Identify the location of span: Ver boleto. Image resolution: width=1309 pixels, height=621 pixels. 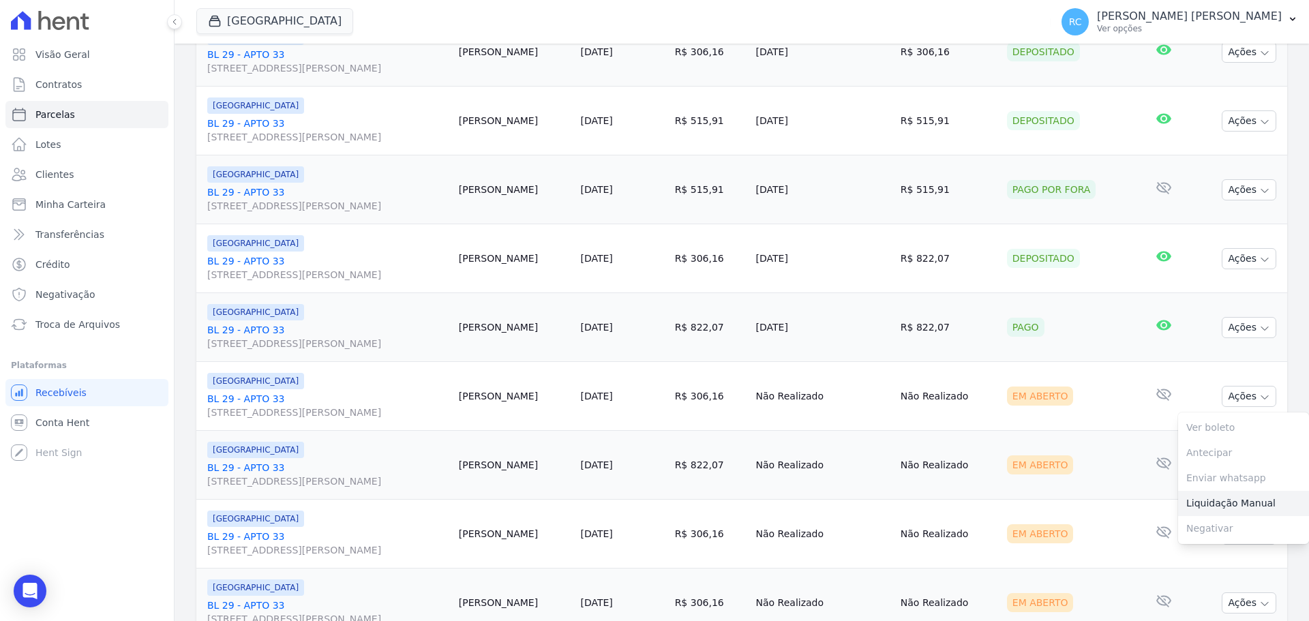
(1243, 427).